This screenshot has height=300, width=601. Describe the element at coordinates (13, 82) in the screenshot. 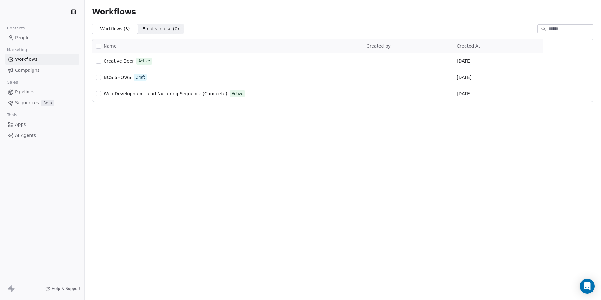

I see `span: Sales` at that location.